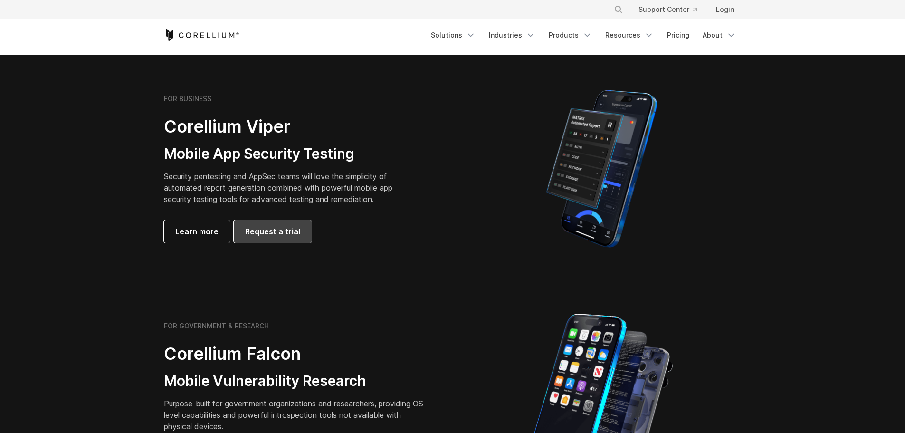  I want to click on a: Pricing, so click(678, 35).